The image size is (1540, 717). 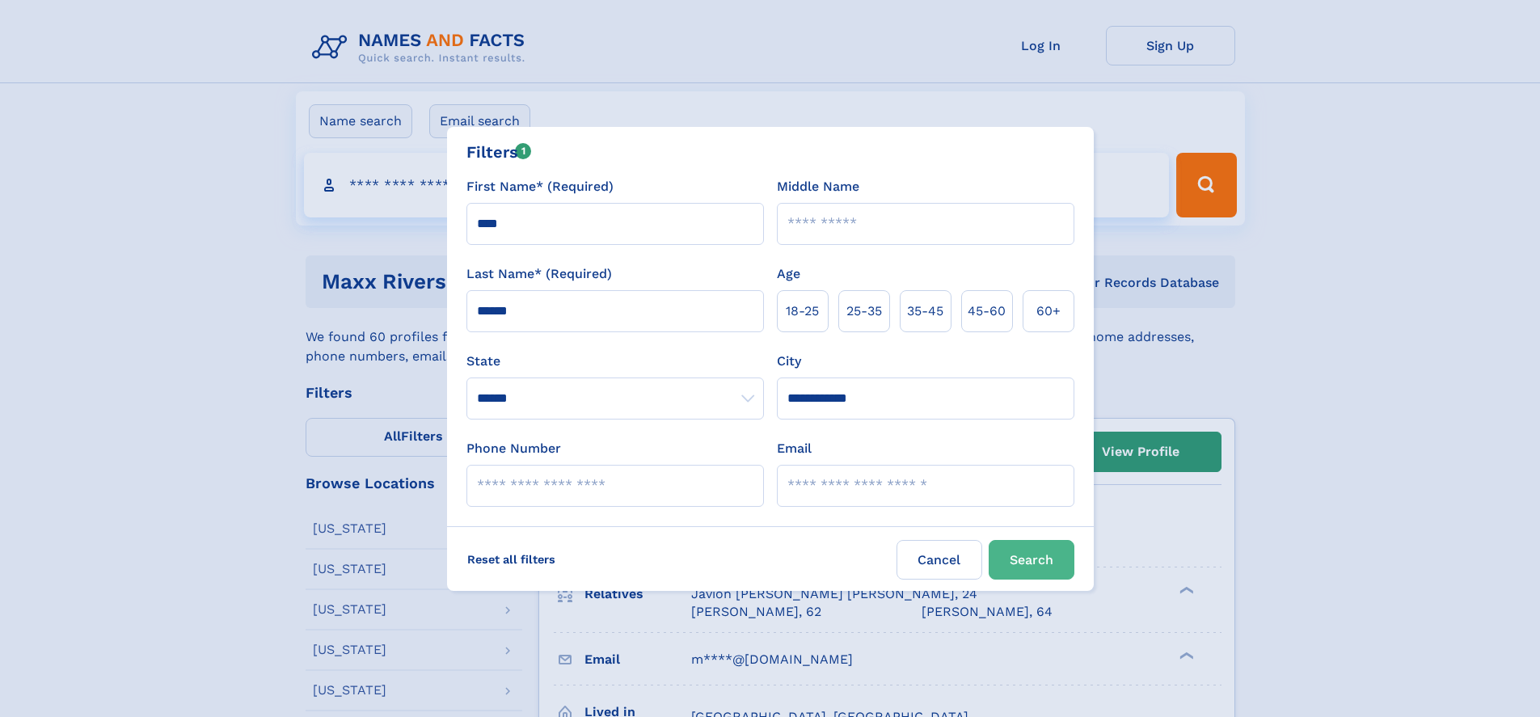 I want to click on span: 18‑25, so click(x=802, y=311).